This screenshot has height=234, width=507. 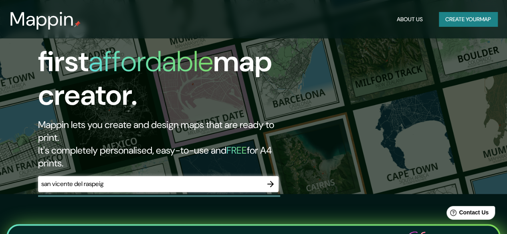 I want to click on input: Choose your favourite place, so click(x=150, y=184).